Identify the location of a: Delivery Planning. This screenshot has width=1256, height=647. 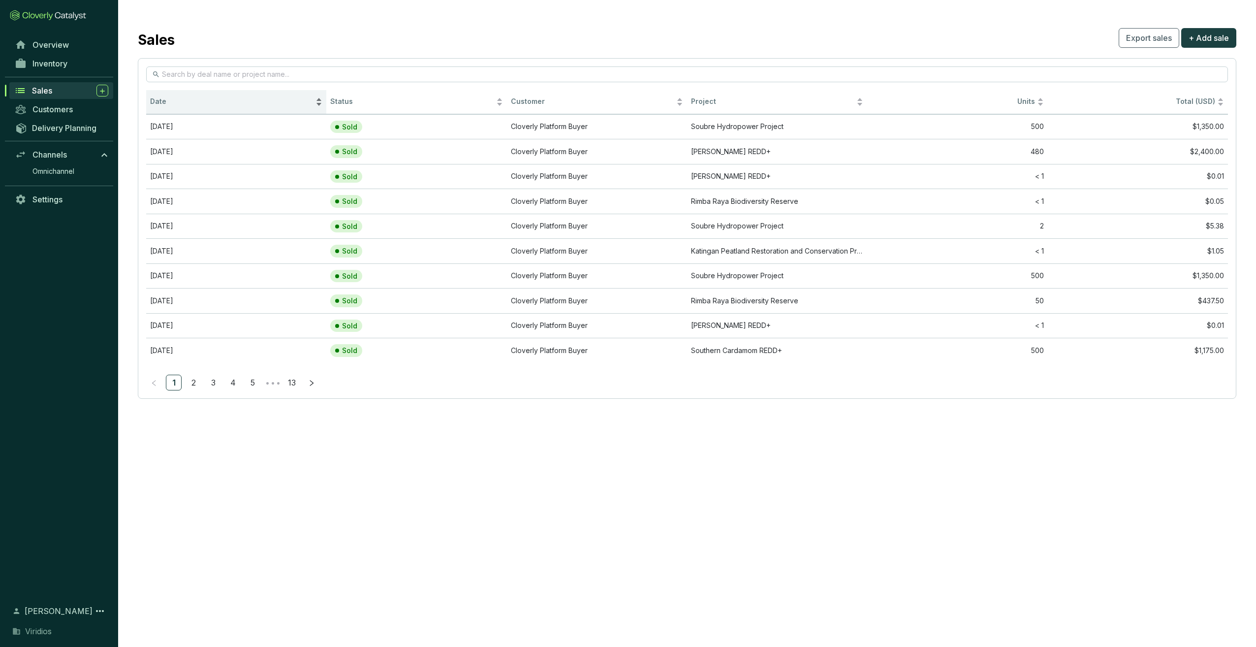
(62, 127).